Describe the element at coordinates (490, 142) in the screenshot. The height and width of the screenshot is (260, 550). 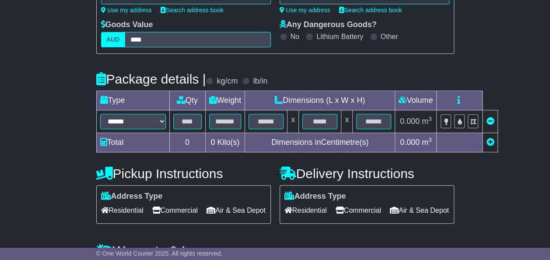
I see `a: Add new item` at that location.